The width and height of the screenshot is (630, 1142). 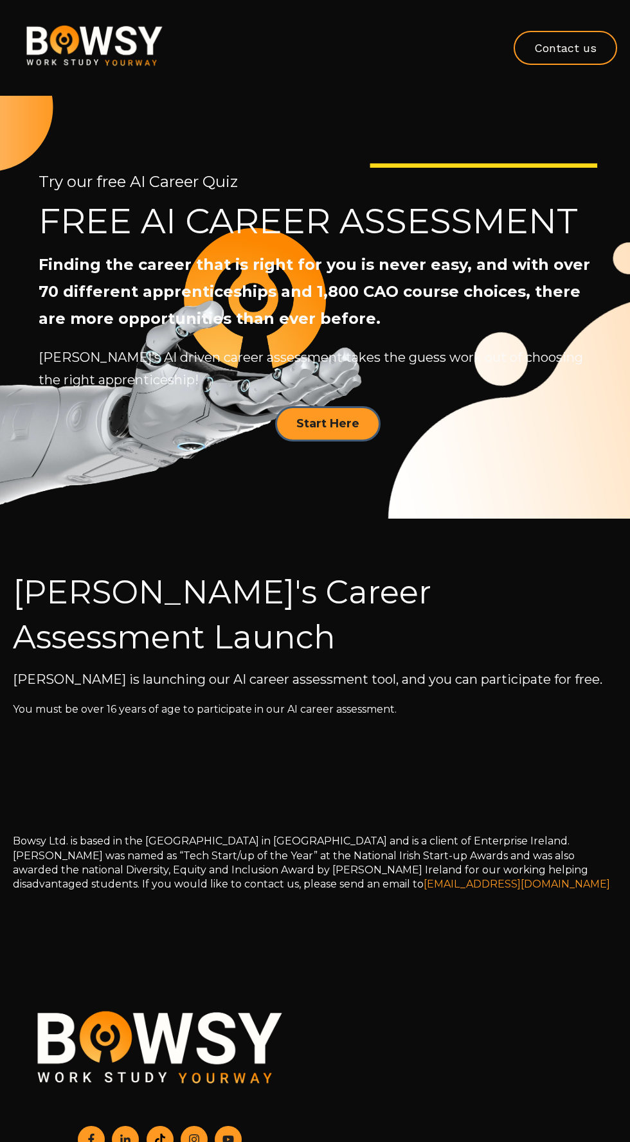 I want to click on img: Bowsy Ltd, so click(x=94, y=46).